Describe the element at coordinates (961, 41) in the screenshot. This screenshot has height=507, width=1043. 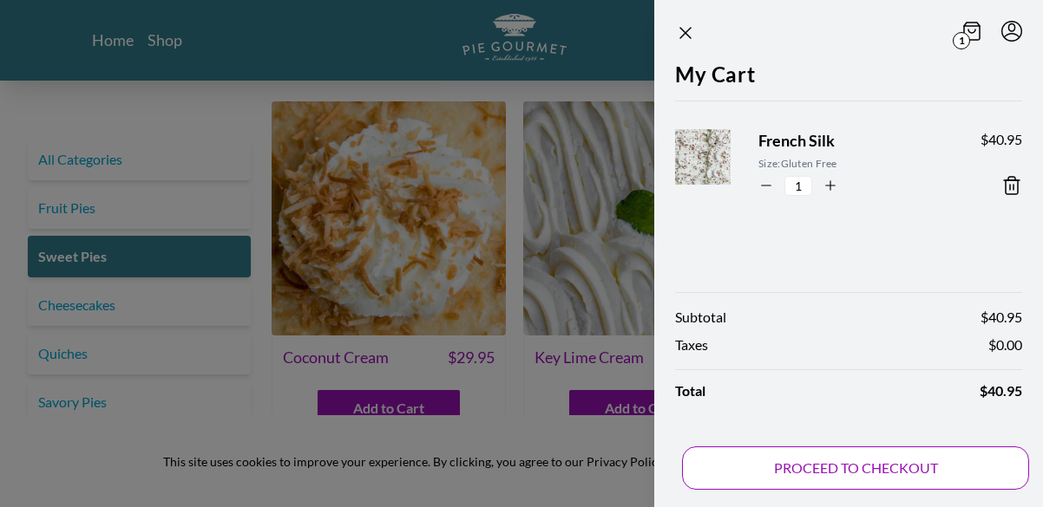
I see `span: 1` at that location.